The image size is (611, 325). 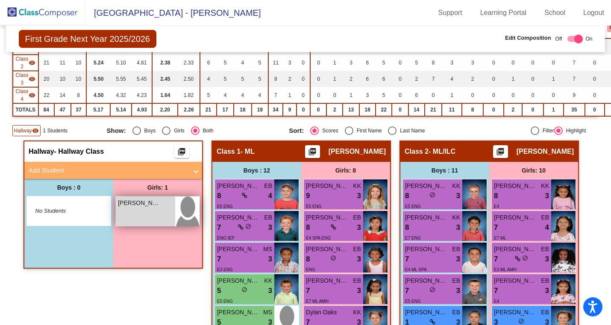 What do you see at coordinates (108, 171) in the screenshot?
I see `mat-panel-title: Add Student` at bounding box center [108, 171].